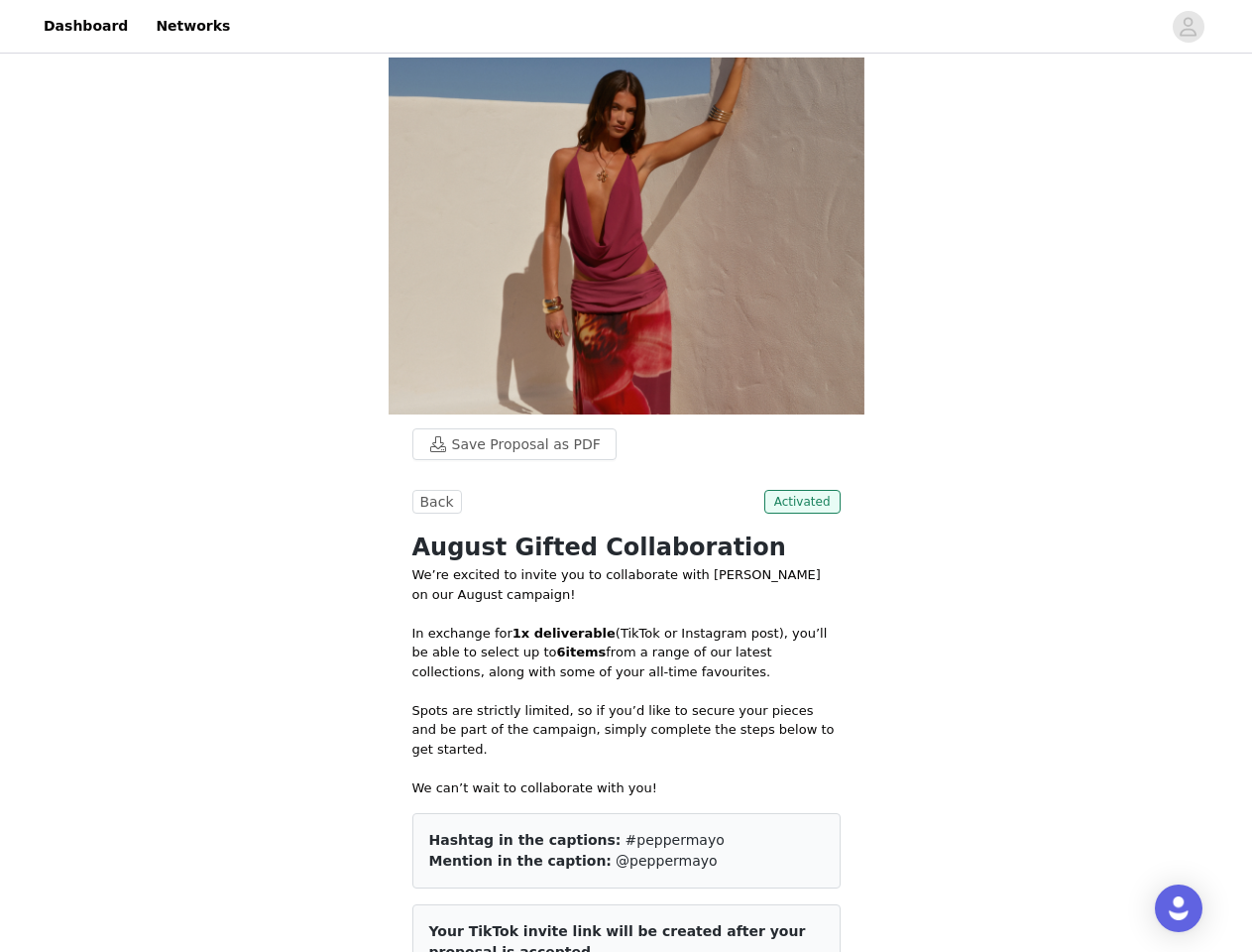 The width and height of the screenshot is (1252, 952). Describe the element at coordinates (627, 236) in the screenshot. I see `img: campaign image` at that location.